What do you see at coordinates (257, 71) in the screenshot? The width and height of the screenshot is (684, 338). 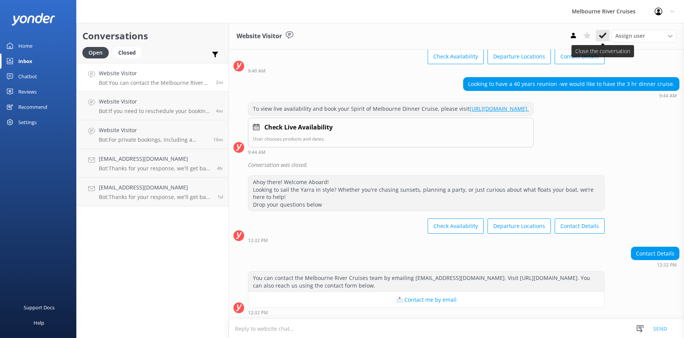 I see `strong: 9:40 AM` at bounding box center [257, 71].